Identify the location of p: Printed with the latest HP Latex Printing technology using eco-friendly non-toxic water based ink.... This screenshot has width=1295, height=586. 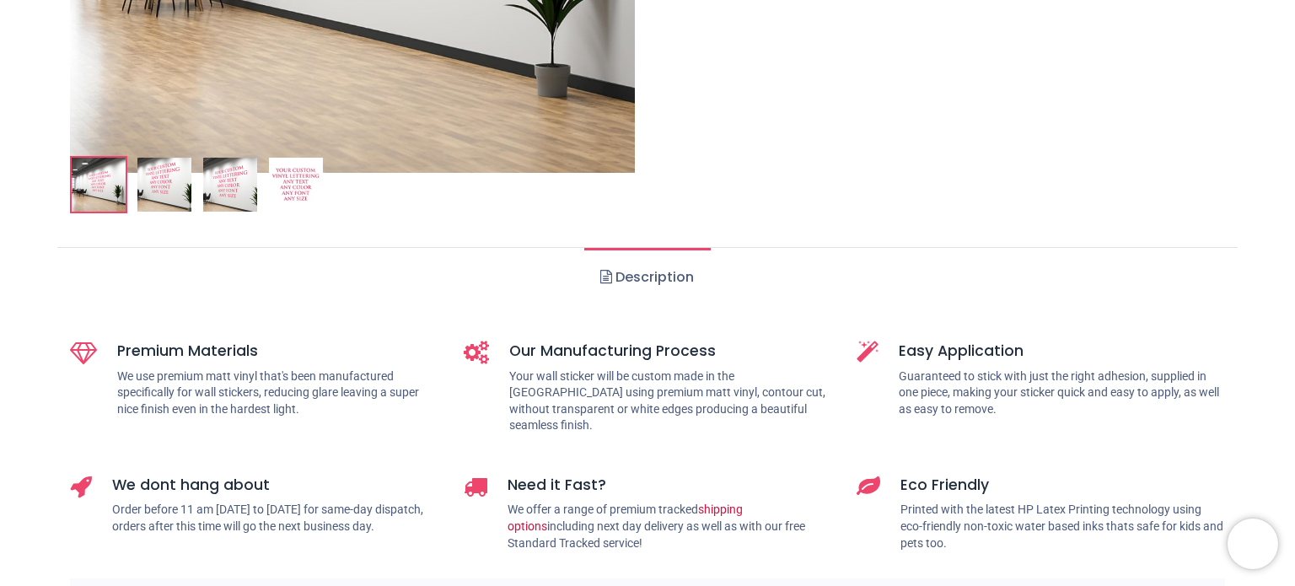
(1062, 526).